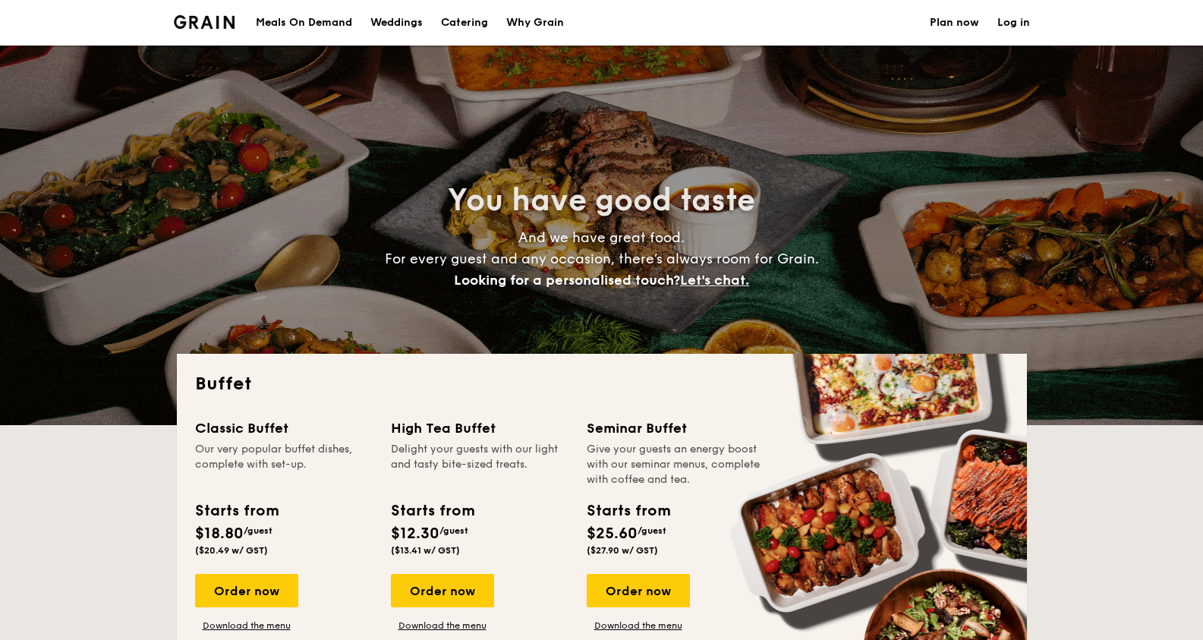  Describe the element at coordinates (622, 550) in the screenshot. I see `span: ($27.90 w/ GST)` at that location.